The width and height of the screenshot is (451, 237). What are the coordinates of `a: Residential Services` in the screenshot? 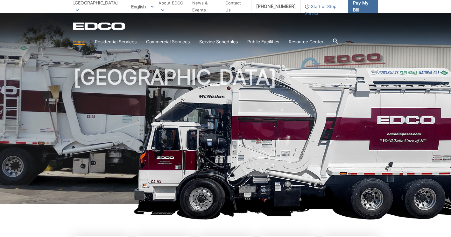 It's located at (116, 42).